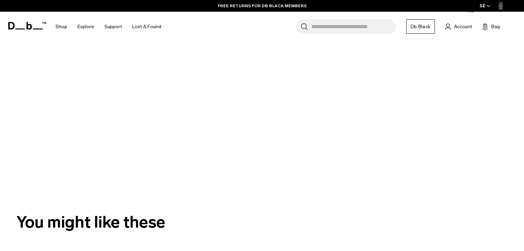  Describe the element at coordinates (463, 27) in the screenshot. I see `span: Account` at that location.